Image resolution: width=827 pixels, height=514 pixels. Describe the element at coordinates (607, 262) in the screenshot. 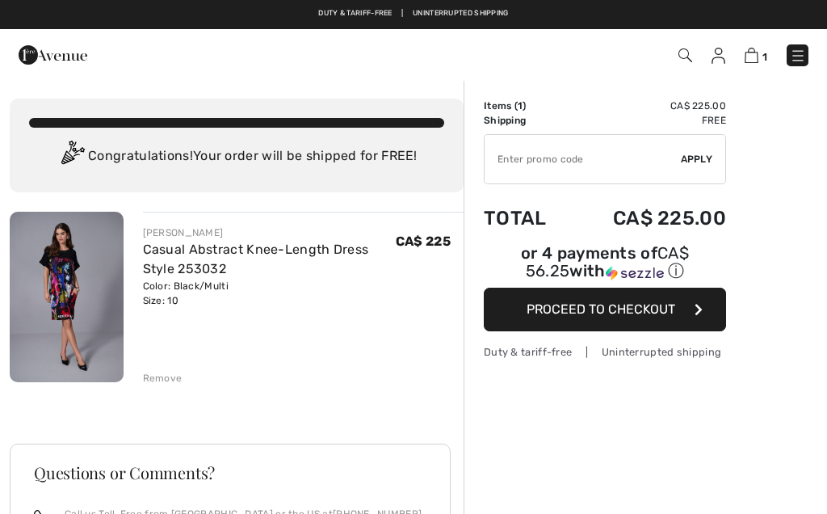

I see `span: CA$ 56.25` at that location.